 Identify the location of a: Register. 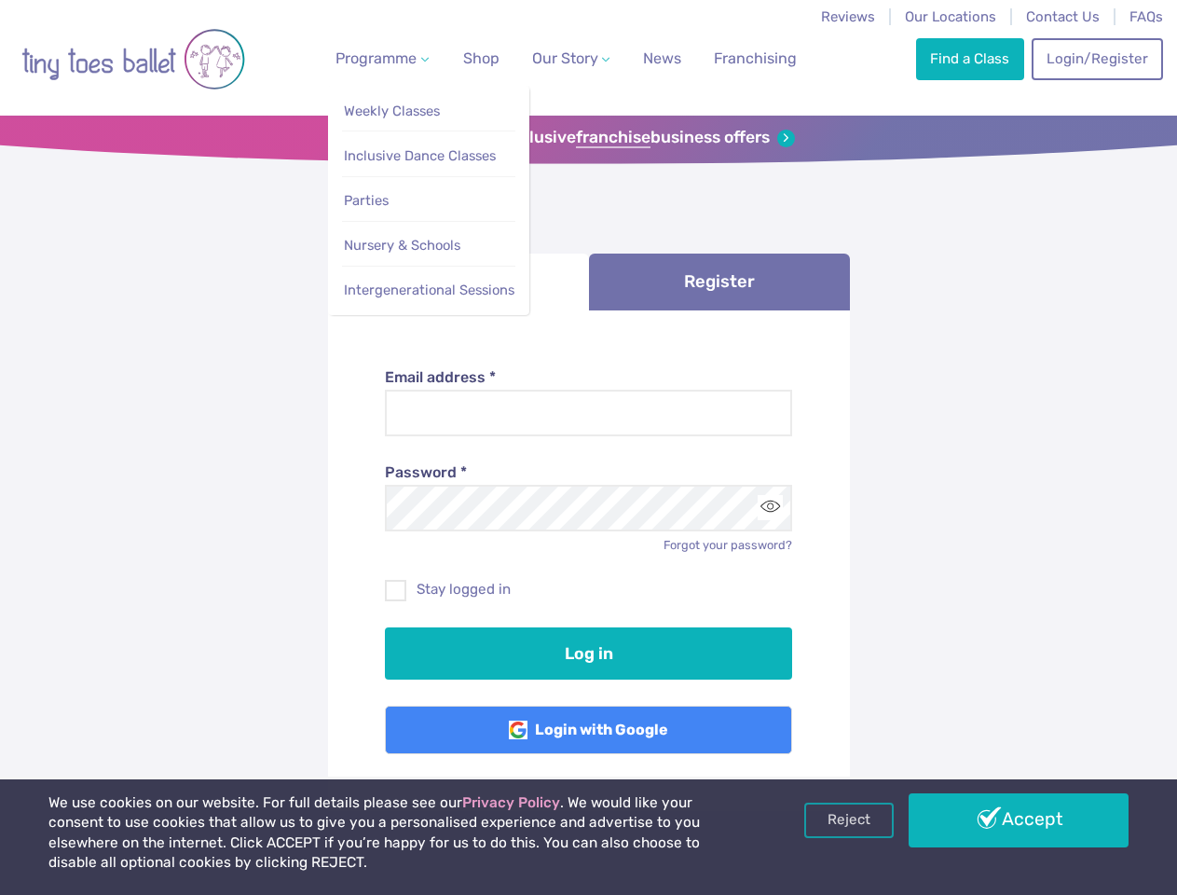
(719, 281).